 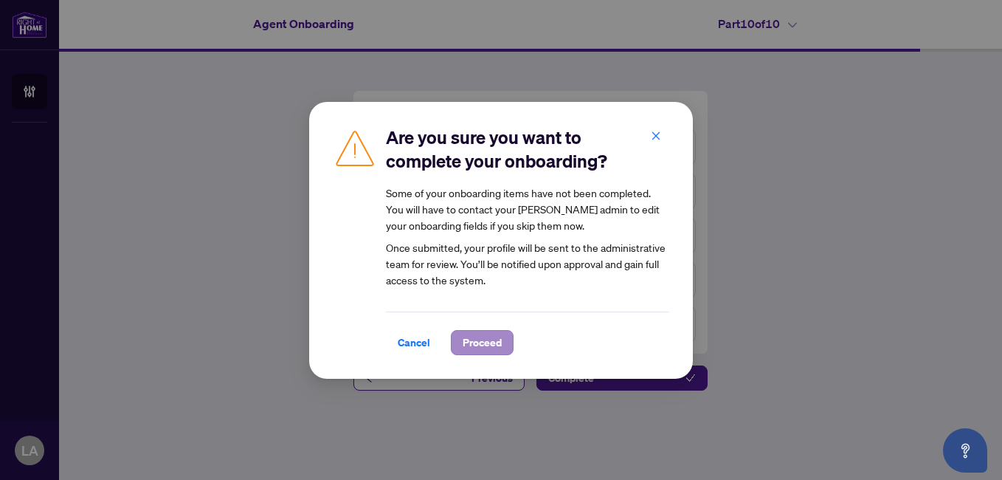 I want to click on span: Cancel, so click(x=414, y=342).